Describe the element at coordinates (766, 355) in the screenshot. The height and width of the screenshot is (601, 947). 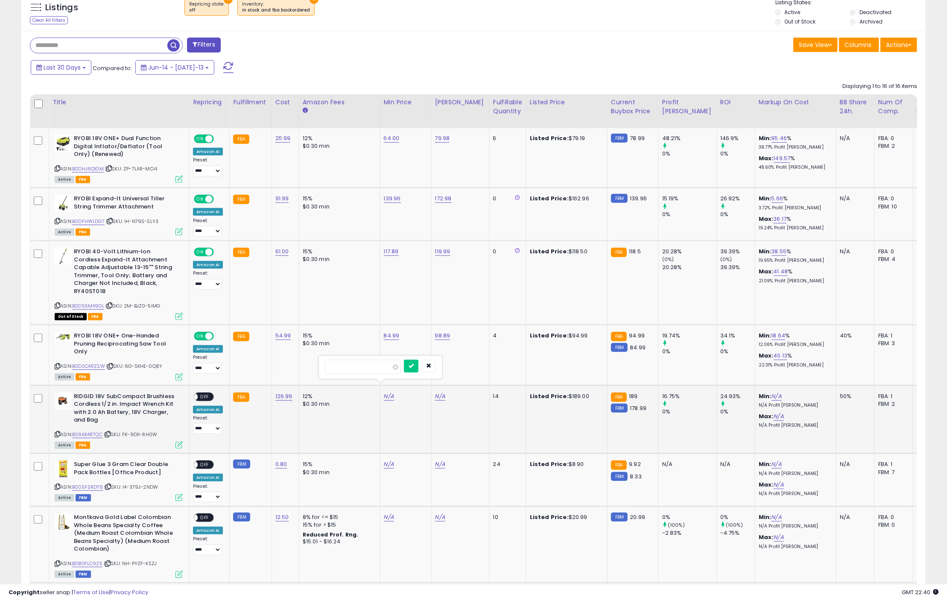
I see `b: Max:` at that location.